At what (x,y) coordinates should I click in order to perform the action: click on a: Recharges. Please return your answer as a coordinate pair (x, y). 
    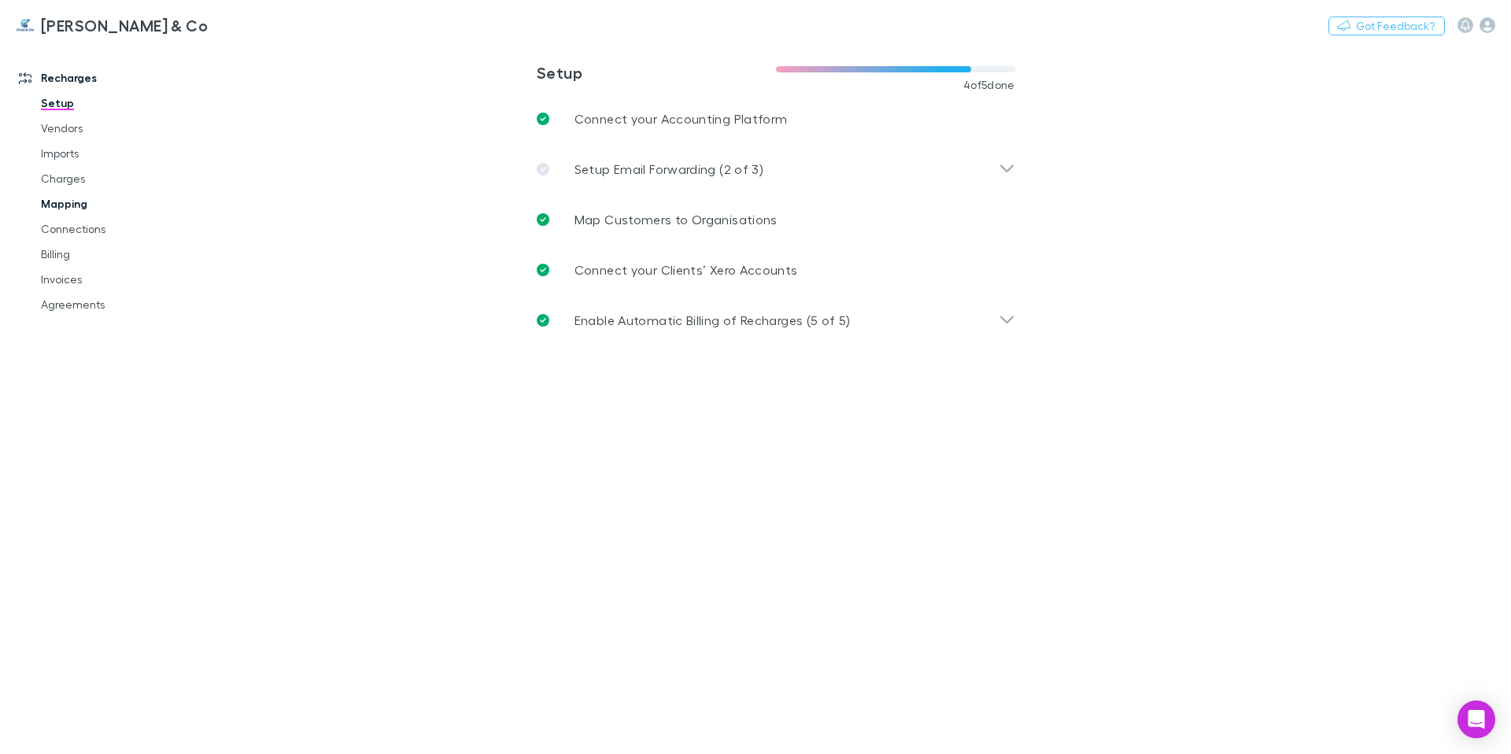
    Looking at the image, I should click on (108, 78).